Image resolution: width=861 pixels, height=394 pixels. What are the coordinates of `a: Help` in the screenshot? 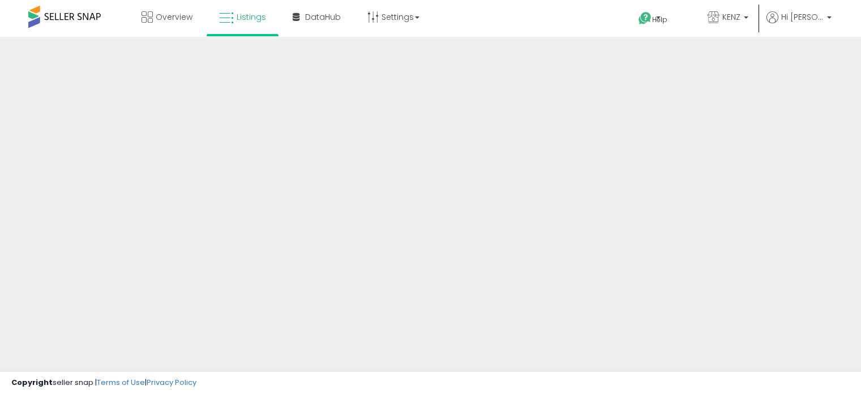 It's located at (660, 20).